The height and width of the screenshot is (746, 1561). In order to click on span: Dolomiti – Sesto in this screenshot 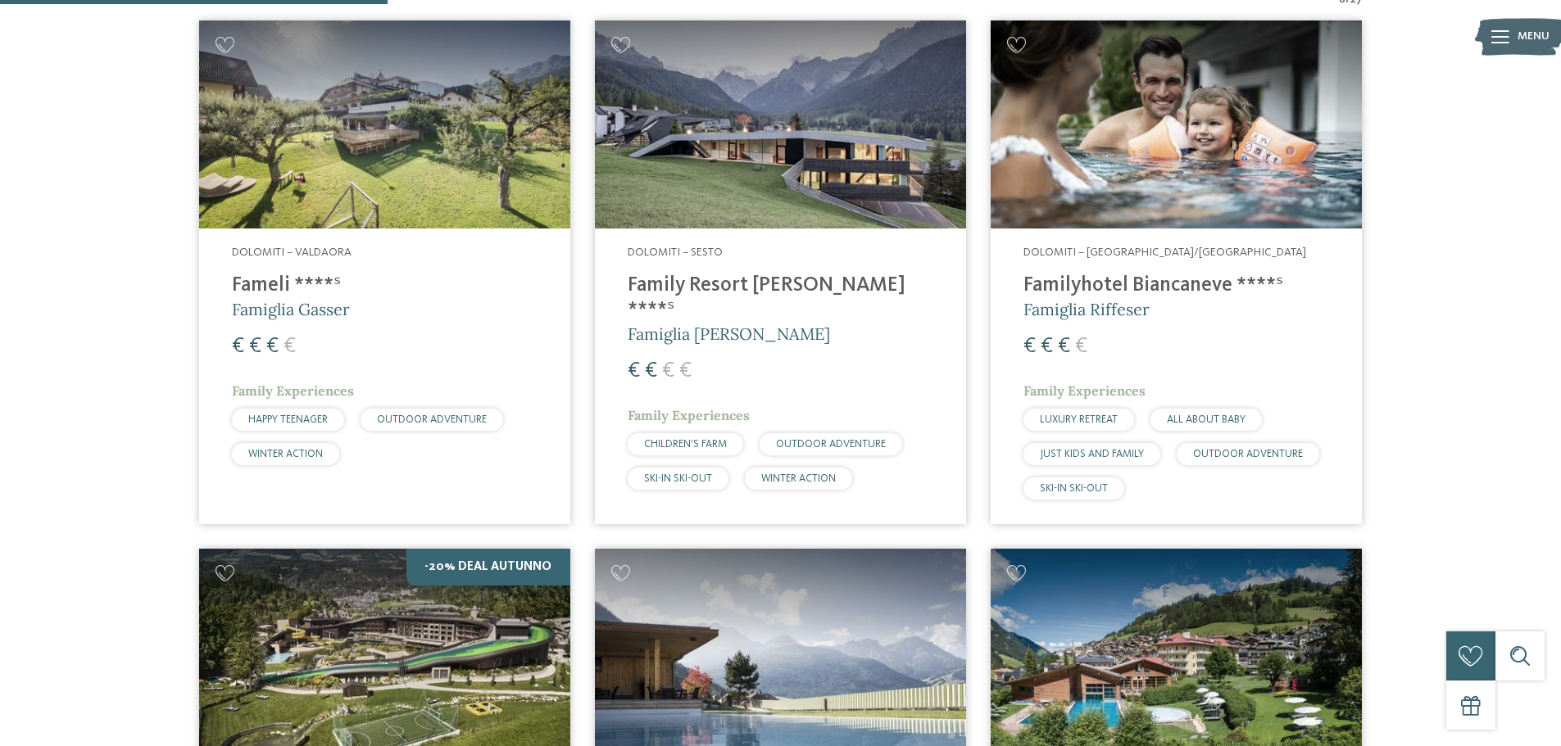, I will do `click(675, 252)`.